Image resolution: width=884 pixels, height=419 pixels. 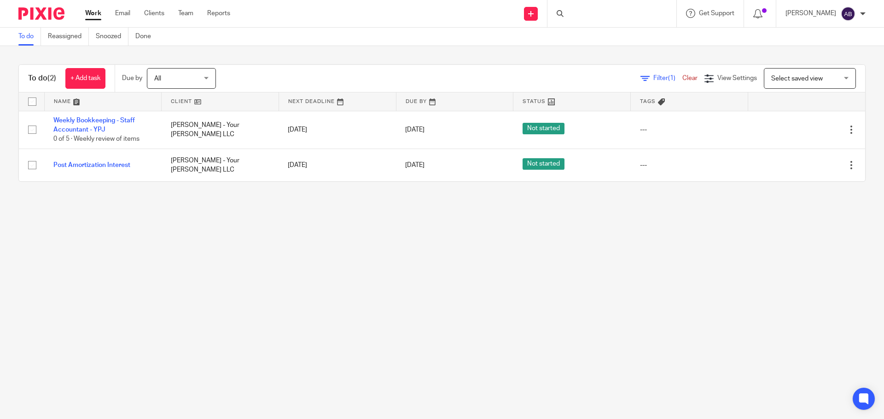 What do you see at coordinates (667, 78) in the screenshot?
I see `span: Filter` at bounding box center [667, 78].